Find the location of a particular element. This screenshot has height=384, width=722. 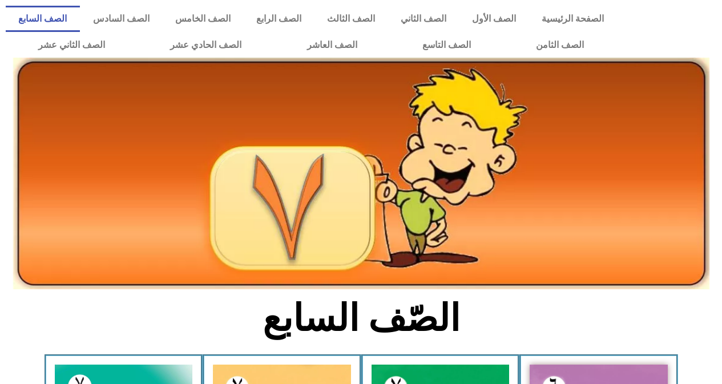

a: الصف الأول is located at coordinates (494, 19).